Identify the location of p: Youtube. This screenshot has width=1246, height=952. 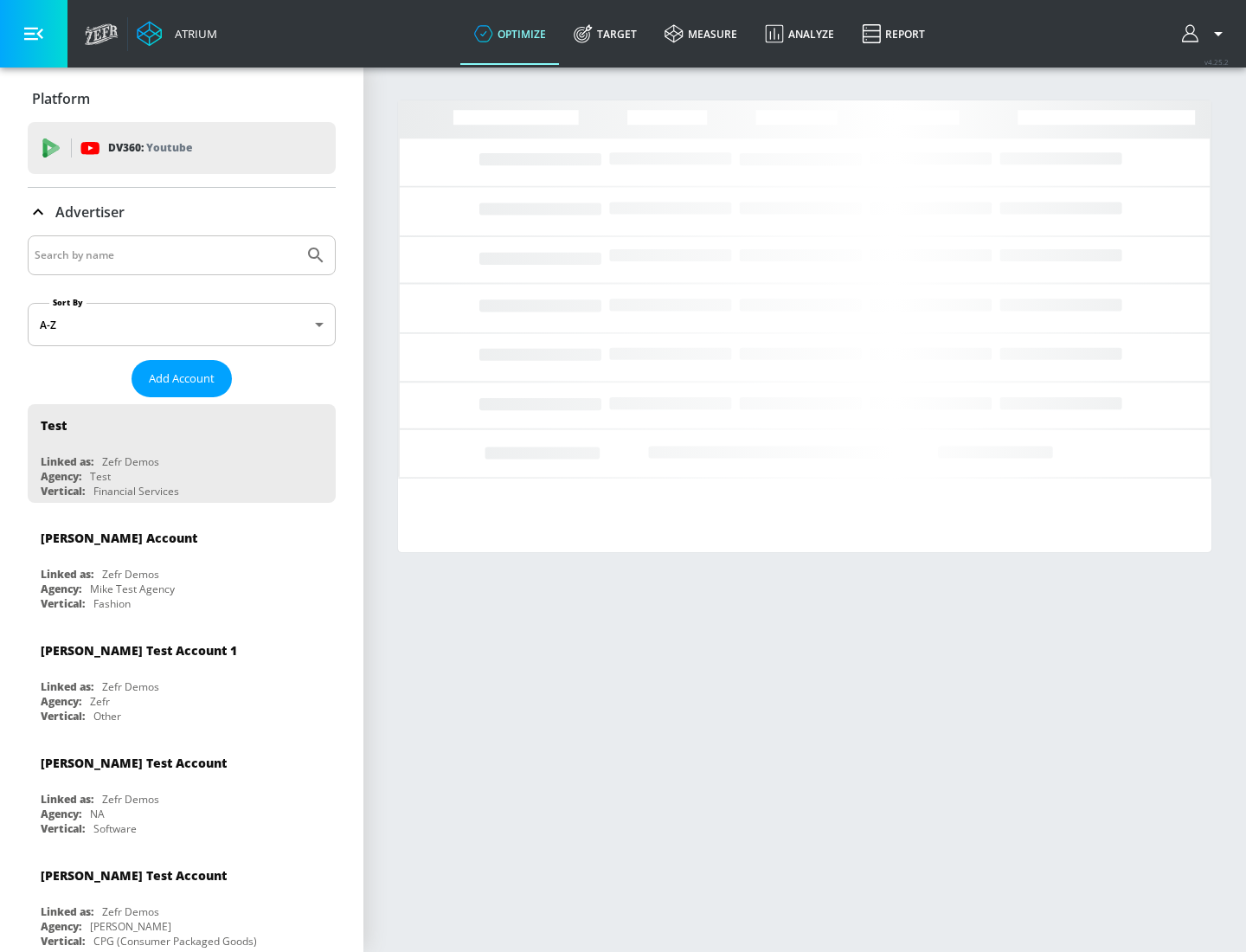
(168, 147).